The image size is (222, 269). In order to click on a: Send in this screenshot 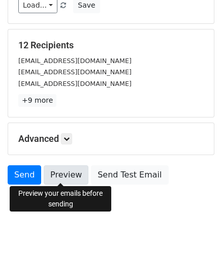, I will do `click(24, 175)`.